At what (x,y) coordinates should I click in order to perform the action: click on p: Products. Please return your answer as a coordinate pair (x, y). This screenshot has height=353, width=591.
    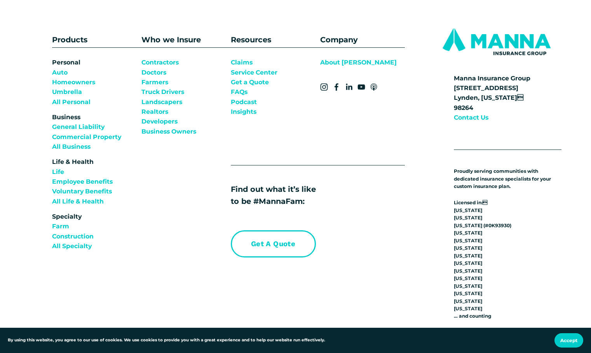
    Looking at the image, I should click on (84, 40).